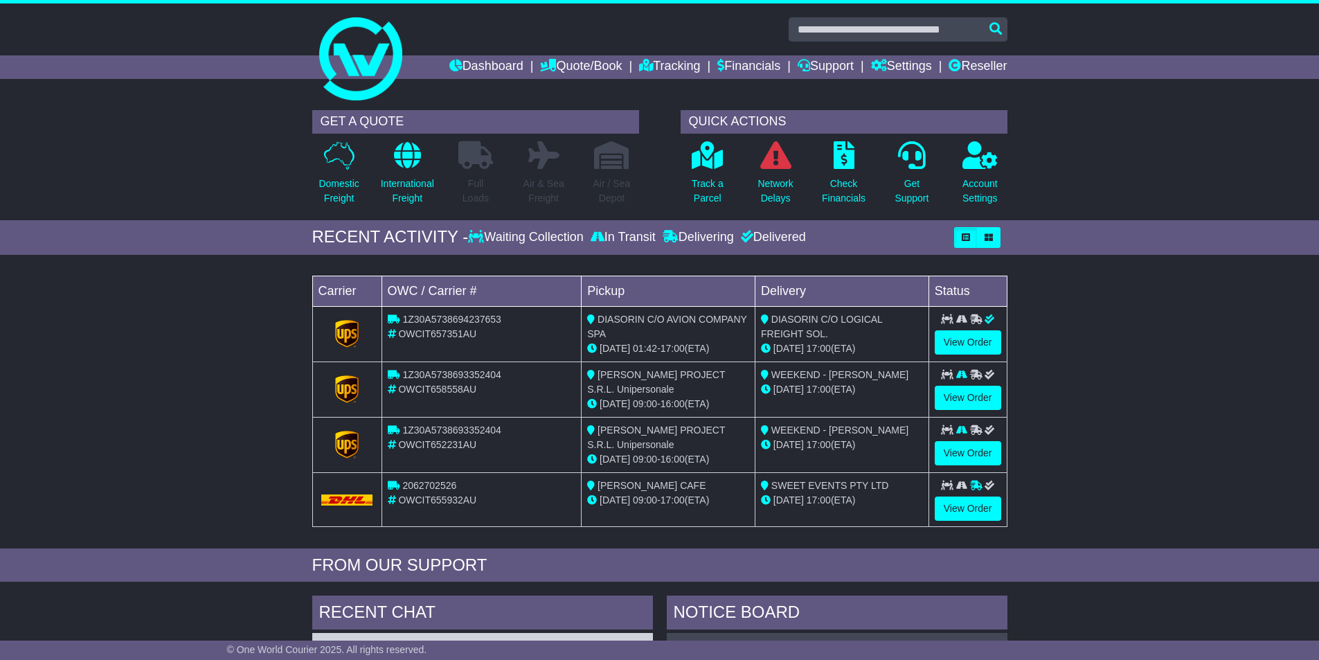 Image resolution: width=1319 pixels, height=660 pixels. I want to click on a: Support, so click(825, 67).